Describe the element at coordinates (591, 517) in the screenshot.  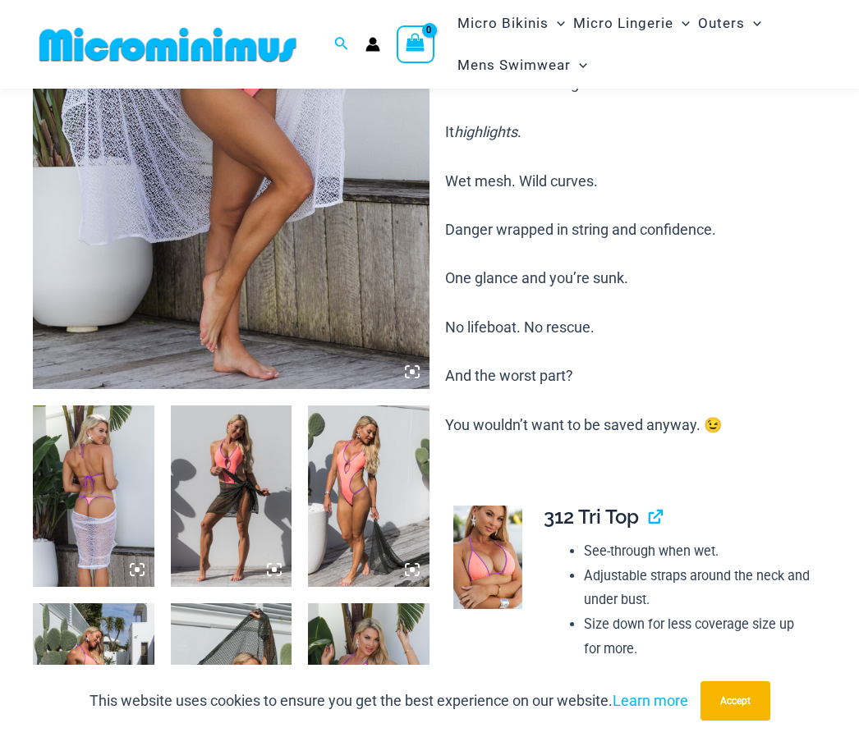
I see `span: 312 Tri Top` at that location.